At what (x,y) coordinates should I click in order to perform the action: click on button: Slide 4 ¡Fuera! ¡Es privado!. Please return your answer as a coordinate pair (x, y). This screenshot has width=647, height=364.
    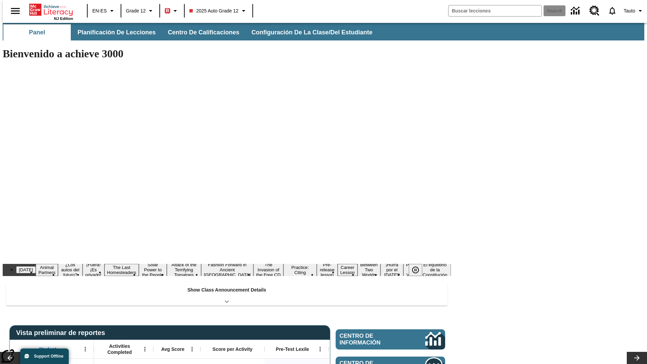
    Looking at the image, I should click on (93, 269).